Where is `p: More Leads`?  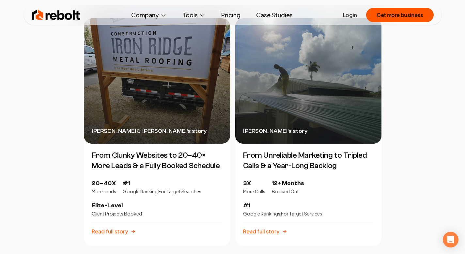 p: More Leads is located at coordinates (104, 191).